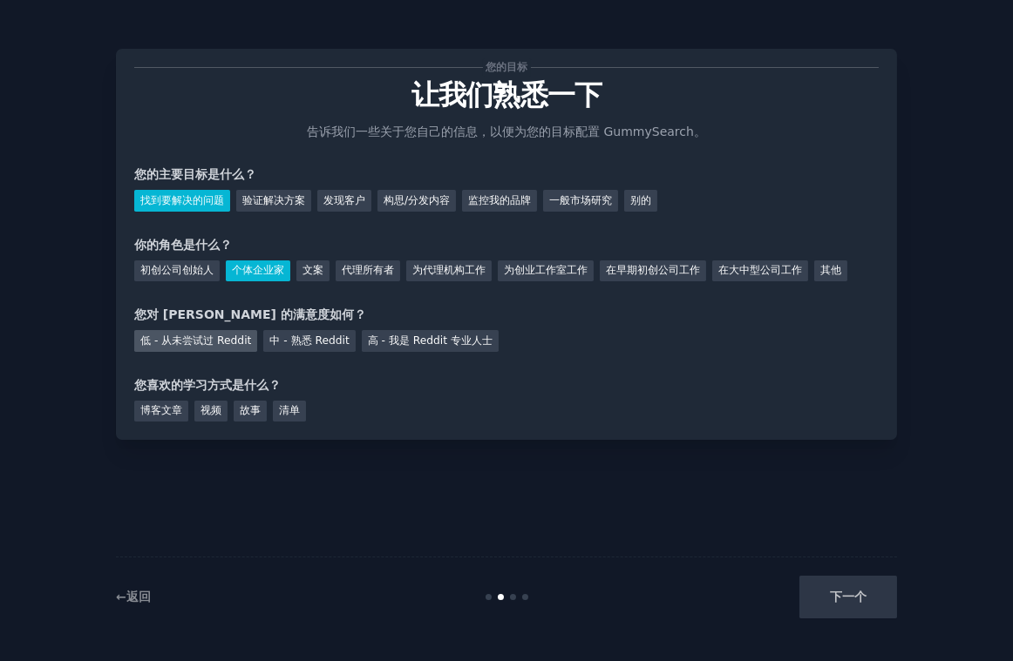 This screenshot has width=1013, height=661. I want to click on span: 您的目标, so click(506, 67).